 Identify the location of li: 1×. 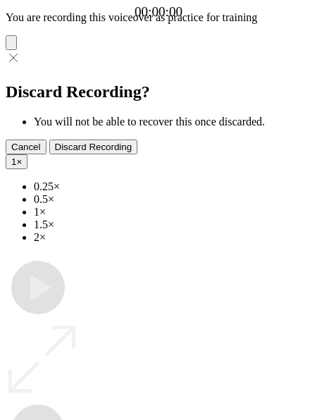
(173, 212).